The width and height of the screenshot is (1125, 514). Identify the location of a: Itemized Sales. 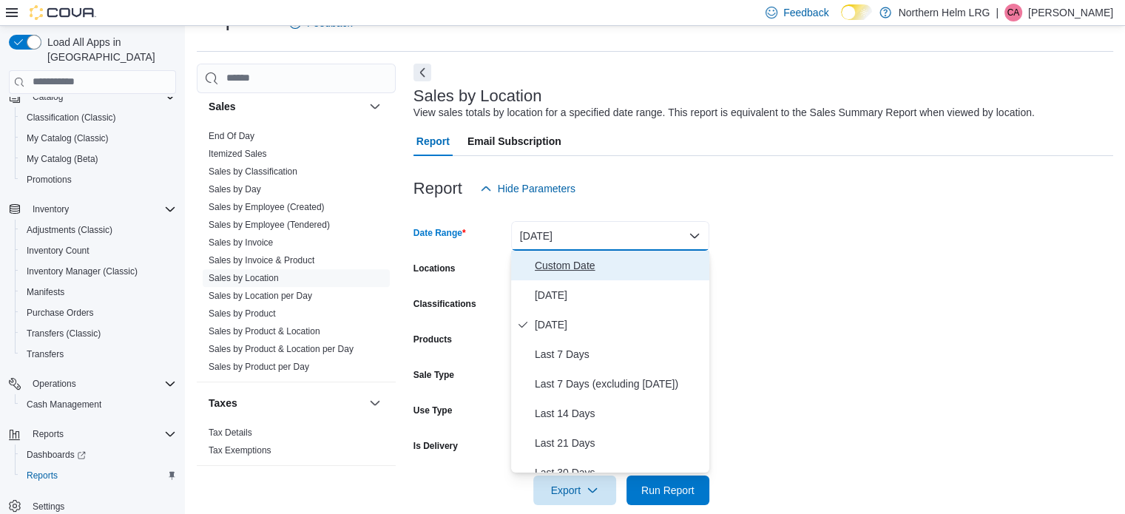
(237, 154).